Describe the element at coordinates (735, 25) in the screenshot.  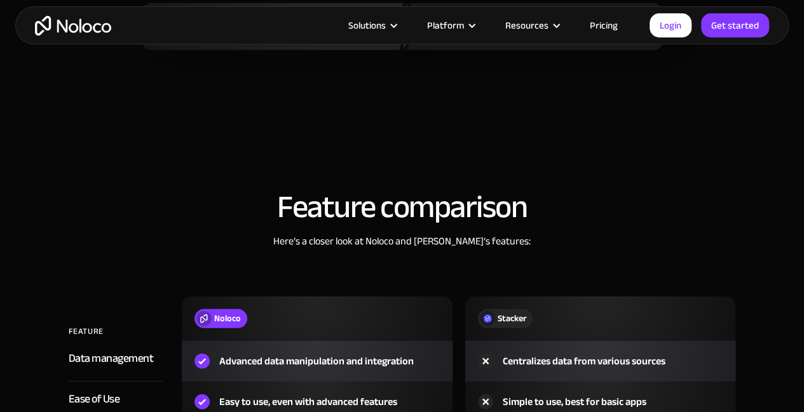
I see `a: Get started` at that location.